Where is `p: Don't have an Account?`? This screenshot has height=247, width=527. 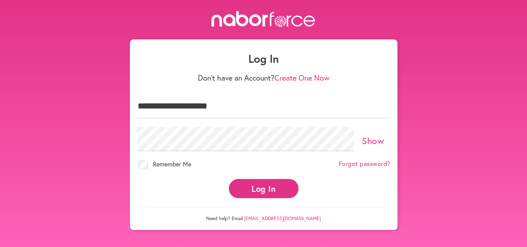 p: Don't have an Account? is located at coordinates (264, 78).